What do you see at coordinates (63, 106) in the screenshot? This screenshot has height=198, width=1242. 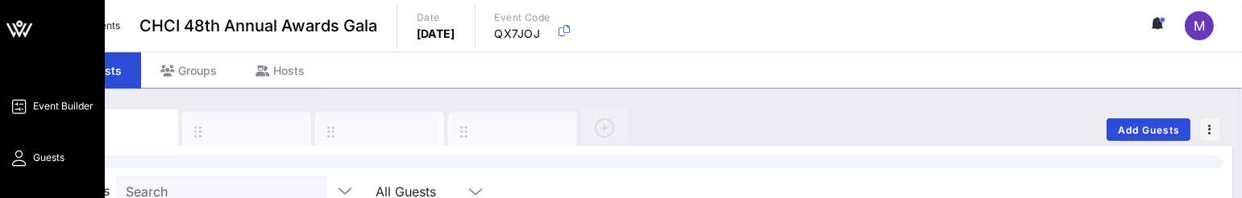 I see `span: Event Builder` at bounding box center [63, 106].